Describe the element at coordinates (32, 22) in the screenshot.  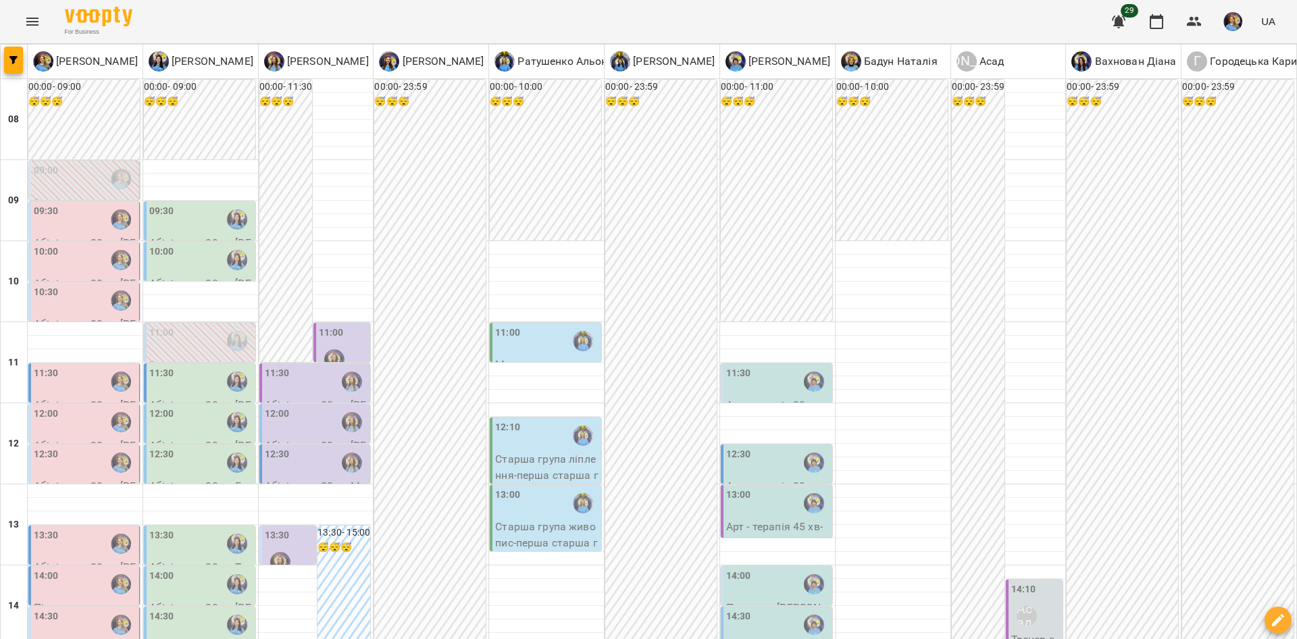
I see `button: Menu` at that location.